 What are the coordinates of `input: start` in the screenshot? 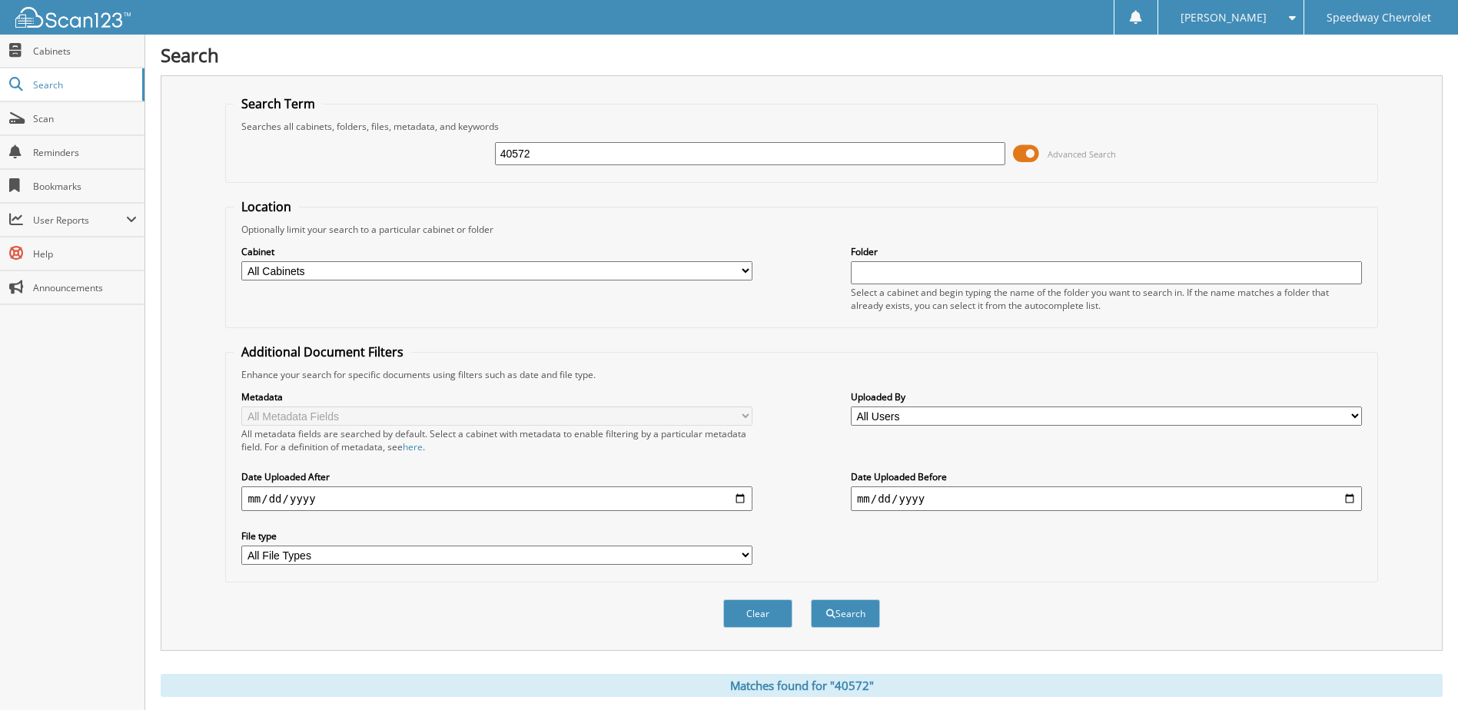 It's located at (497, 499).